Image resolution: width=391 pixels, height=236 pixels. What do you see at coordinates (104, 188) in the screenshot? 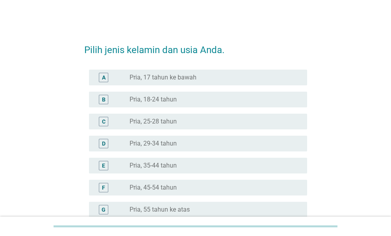
I see `div: F` at bounding box center [104, 188].